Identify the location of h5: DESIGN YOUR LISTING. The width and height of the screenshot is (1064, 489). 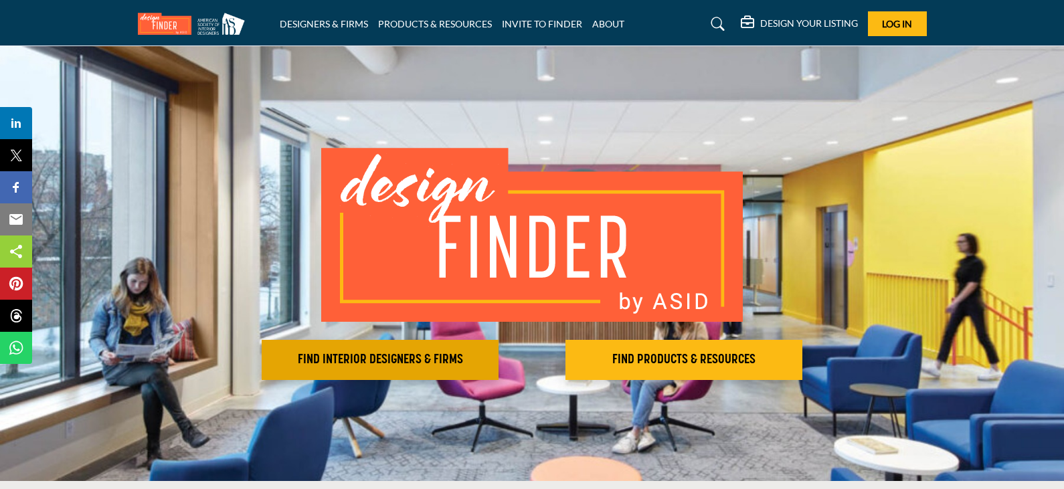
(809, 23).